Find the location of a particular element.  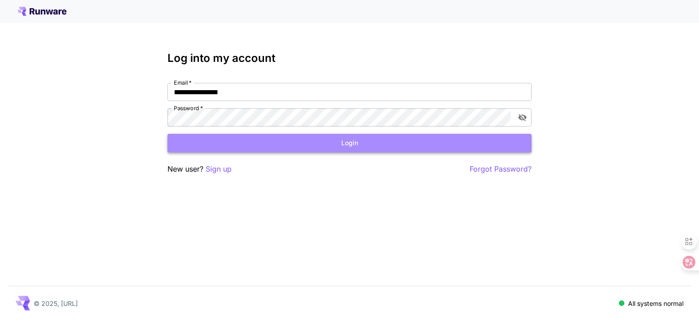

button: toggle password visibility is located at coordinates (522, 117).